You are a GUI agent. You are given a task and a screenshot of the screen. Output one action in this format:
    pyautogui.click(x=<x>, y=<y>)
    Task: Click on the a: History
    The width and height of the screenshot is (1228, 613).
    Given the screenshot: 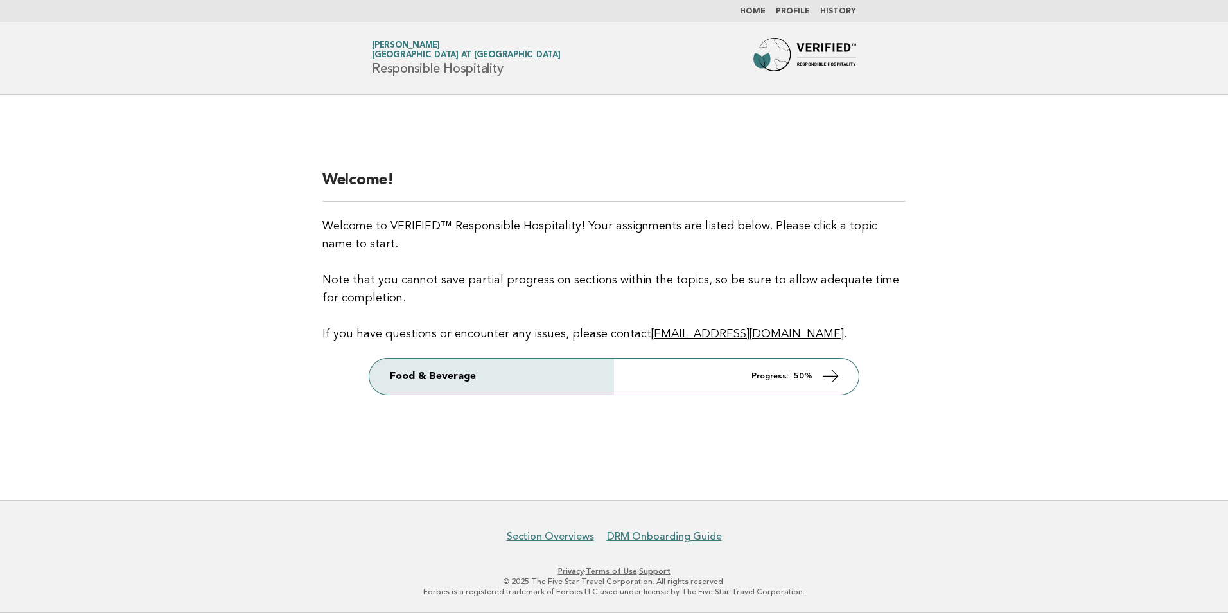 What is the action you would take?
    pyautogui.click(x=838, y=12)
    